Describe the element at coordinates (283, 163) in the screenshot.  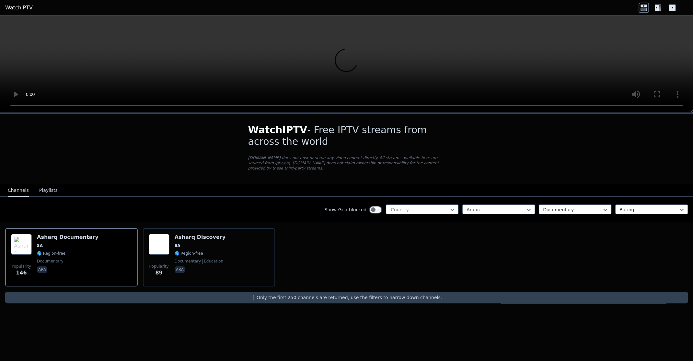
I see `a: iptv-org` at that location.